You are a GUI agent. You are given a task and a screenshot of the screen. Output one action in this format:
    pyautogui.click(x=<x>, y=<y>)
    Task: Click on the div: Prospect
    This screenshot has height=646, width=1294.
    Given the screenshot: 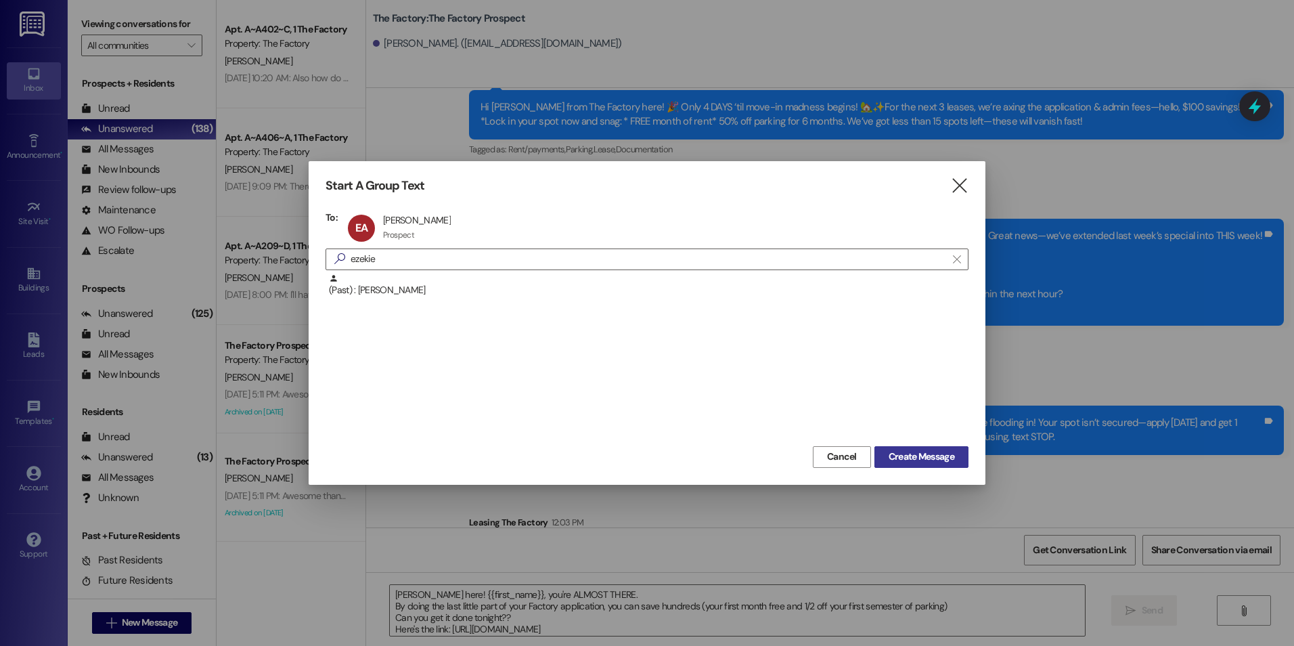 What is the action you would take?
    pyautogui.click(x=399, y=235)
    